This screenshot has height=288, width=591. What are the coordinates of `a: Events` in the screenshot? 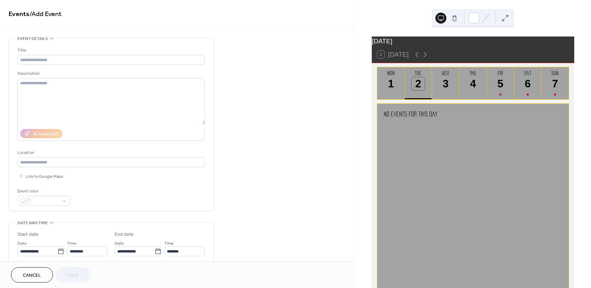 It's located at (19, 14).